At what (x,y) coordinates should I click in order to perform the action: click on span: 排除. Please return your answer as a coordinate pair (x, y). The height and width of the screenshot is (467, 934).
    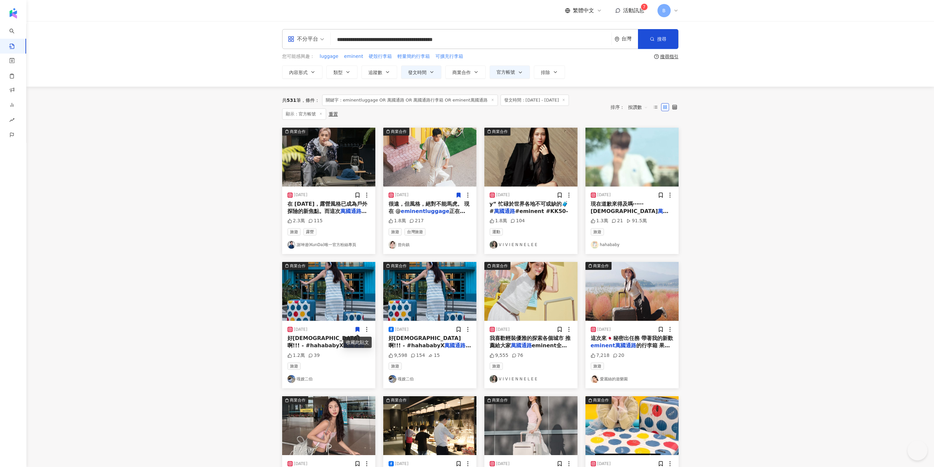
    Looking at the image, I should click on (545, 72).